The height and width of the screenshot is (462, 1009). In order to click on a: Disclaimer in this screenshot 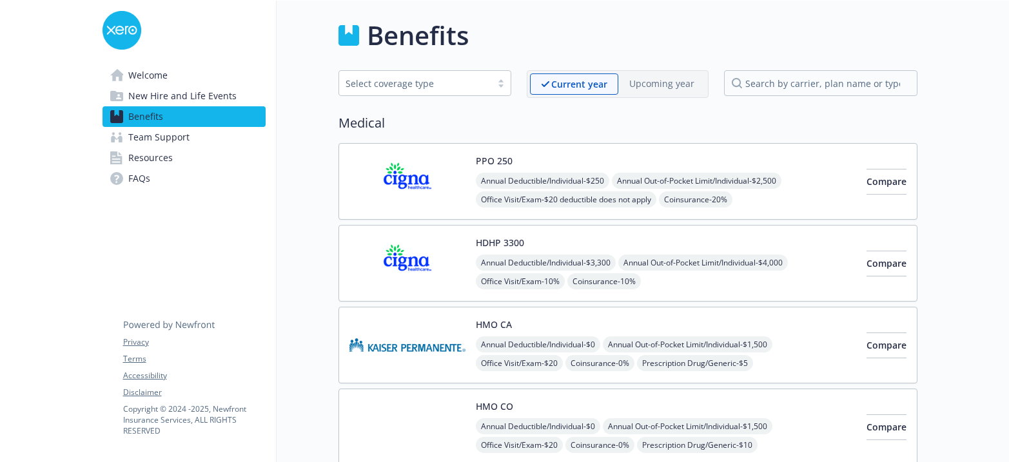, I will do `click(194, 393)`.